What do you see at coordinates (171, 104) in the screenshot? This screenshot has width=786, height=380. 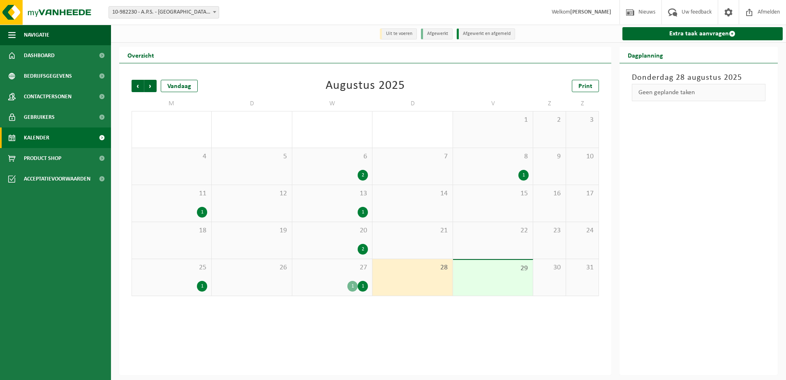 I see `td: M` at bounding box center [171, 104].